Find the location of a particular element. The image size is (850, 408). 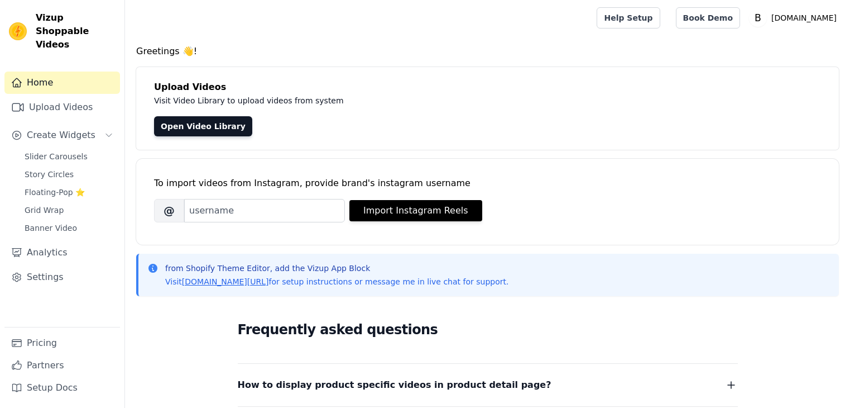

input: username is located at coordinates (265, 211).